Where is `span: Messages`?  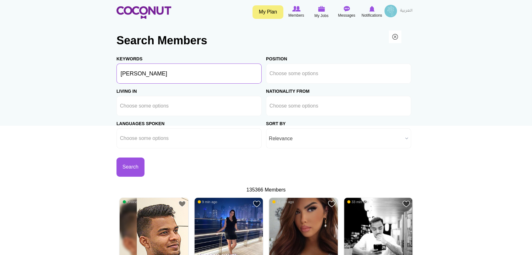
span: Messages is located at coordinates (347, 15).